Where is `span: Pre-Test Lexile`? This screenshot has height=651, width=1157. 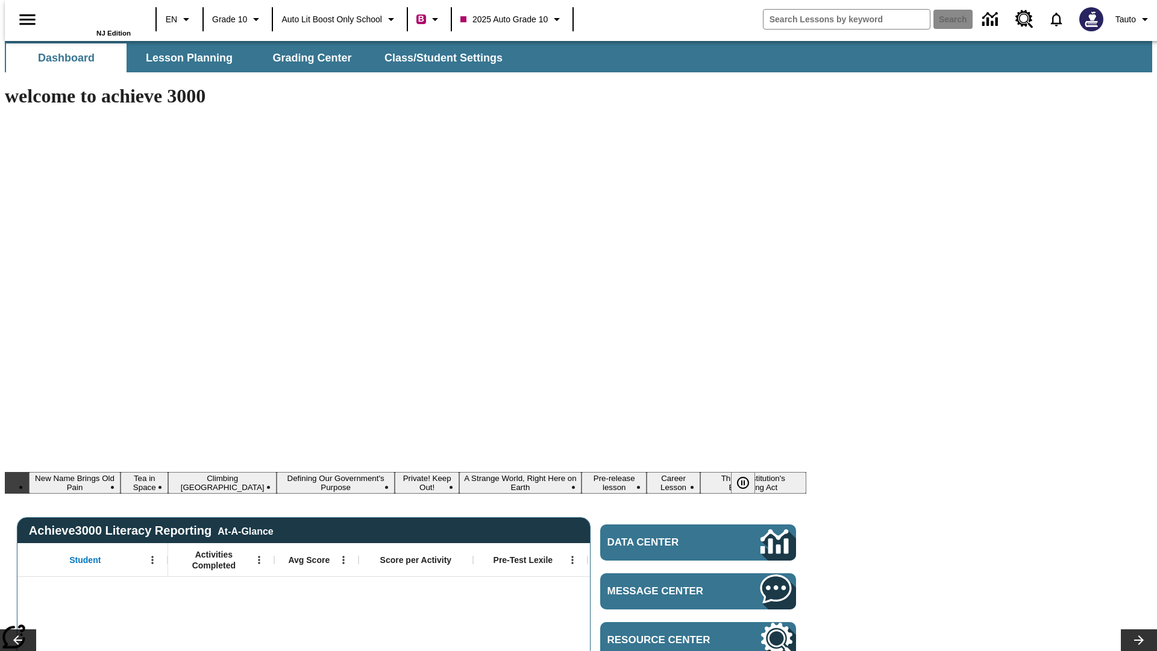 span: Pre-Test Lexile is located at coordinates (523, 560).